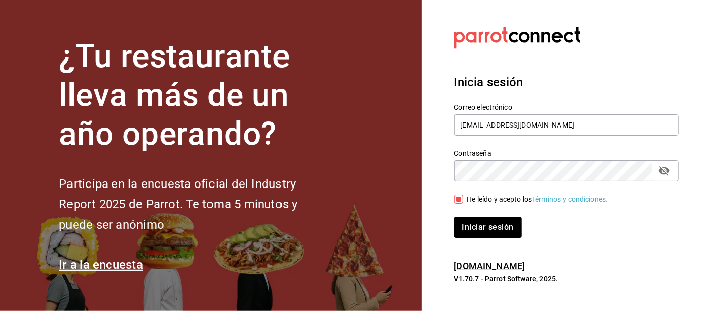 This screenshot has height=311, width=703. Describe the element at coordinates (569, 199) in the screenshot. I see `a: Términos y condiciones.` at that location.